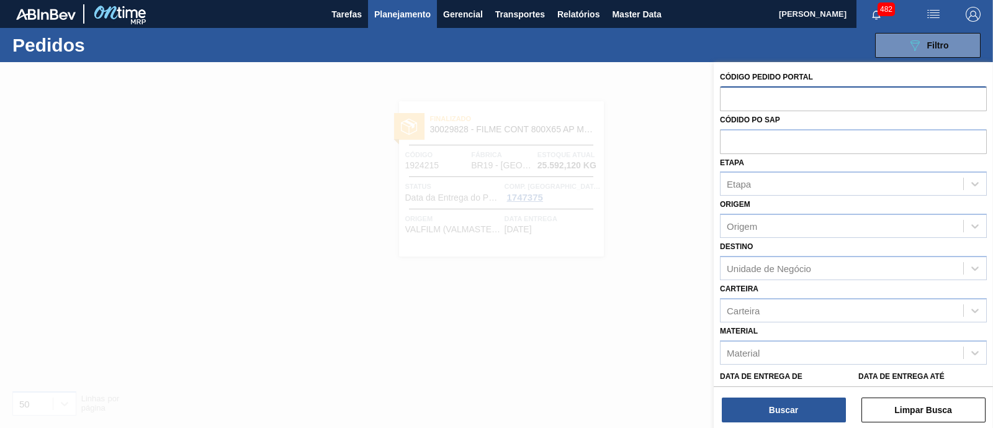  What do you see at coordinates (769, 267) in the screenshot?
I see `div: Unidade de Negócio` at bounding box center [769, 267].